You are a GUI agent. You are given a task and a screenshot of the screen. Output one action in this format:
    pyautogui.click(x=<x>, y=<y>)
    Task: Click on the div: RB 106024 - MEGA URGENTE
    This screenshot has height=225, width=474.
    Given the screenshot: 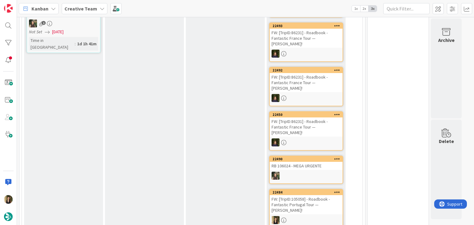 What is the action you would take?
    pyautogui.click(x=306, y=166)
    